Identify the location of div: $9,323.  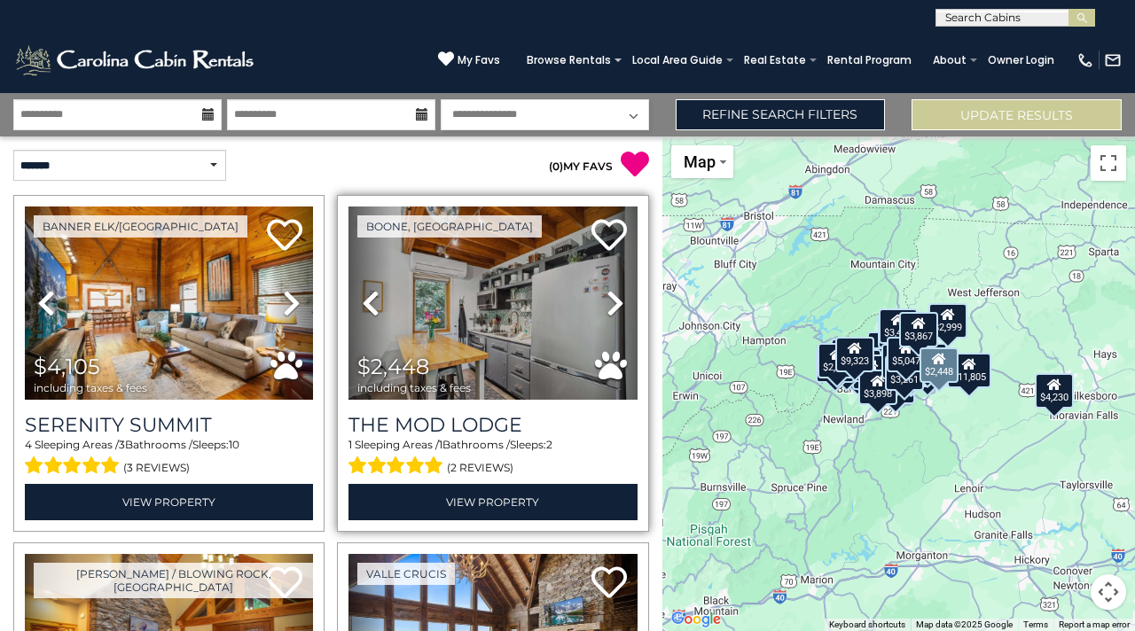
(856, 355).